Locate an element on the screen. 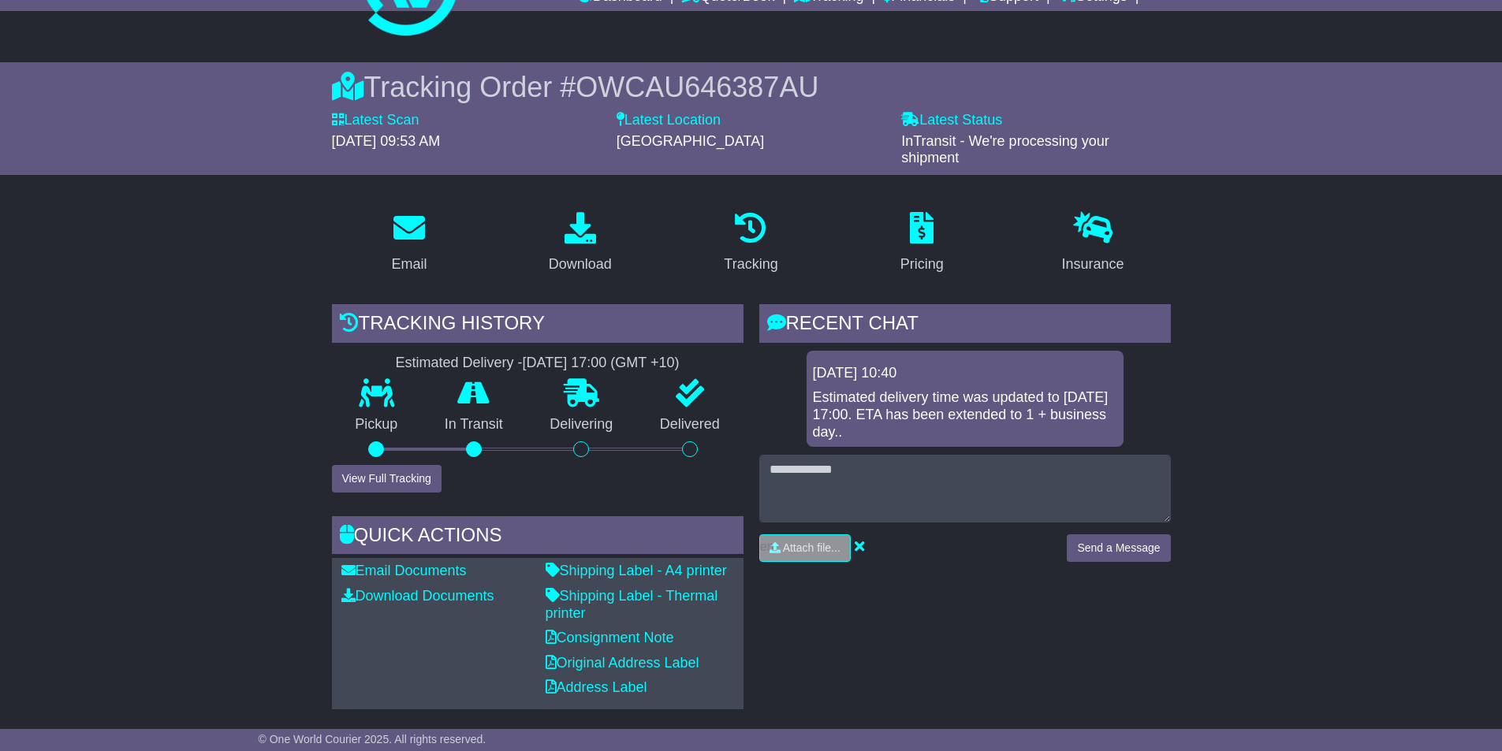  div: Email is located at coordinates (408, 264).